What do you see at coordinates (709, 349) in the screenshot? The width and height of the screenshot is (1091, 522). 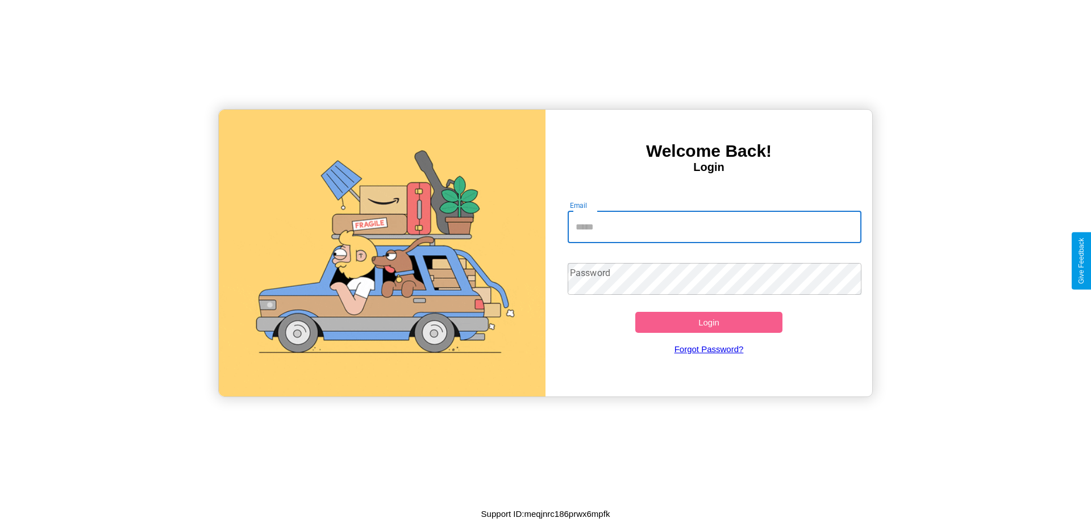 I see `a: Forgot Password?` at bounding box center [709, 349].